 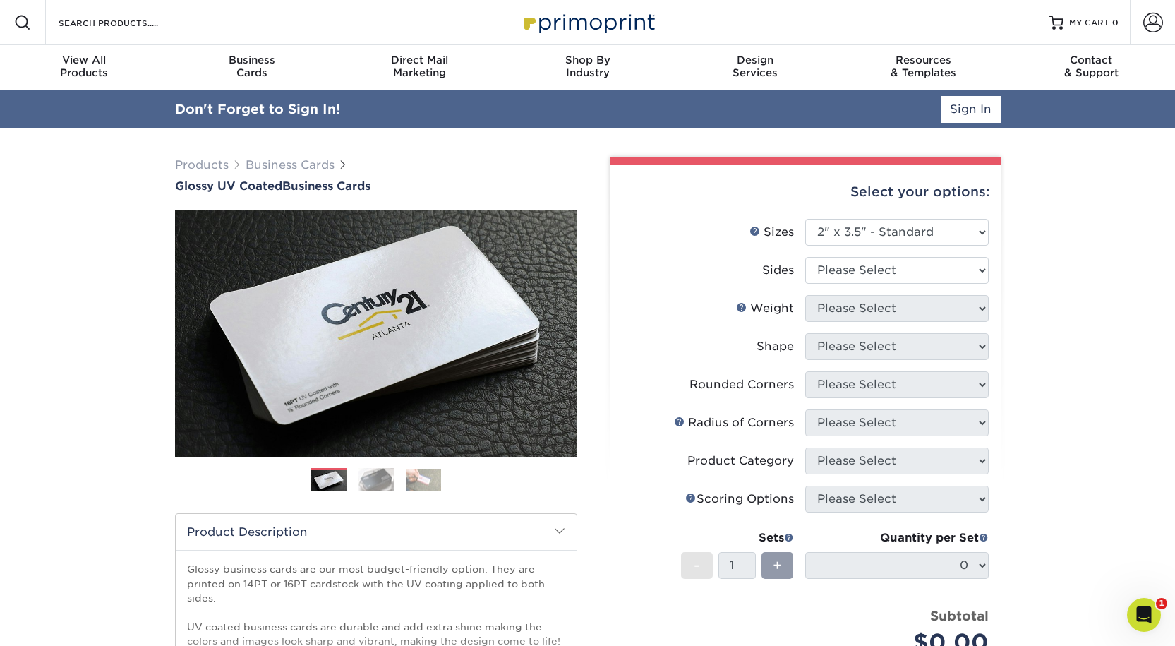 What do you see at coordinates (771, 232) in the screenshot?
I see `div: Sizes` at bounding box center [771, 232].